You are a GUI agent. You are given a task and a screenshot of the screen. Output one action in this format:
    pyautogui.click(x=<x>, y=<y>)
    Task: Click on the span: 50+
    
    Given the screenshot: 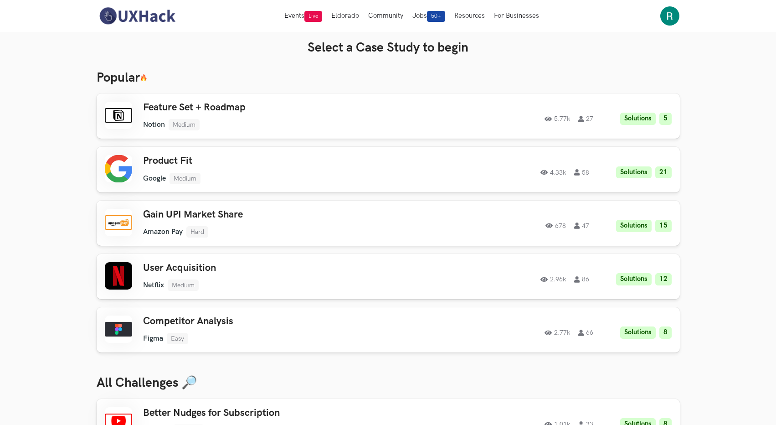 What is the action you would take?
    pyautogui.click(x=436, y=16)
    